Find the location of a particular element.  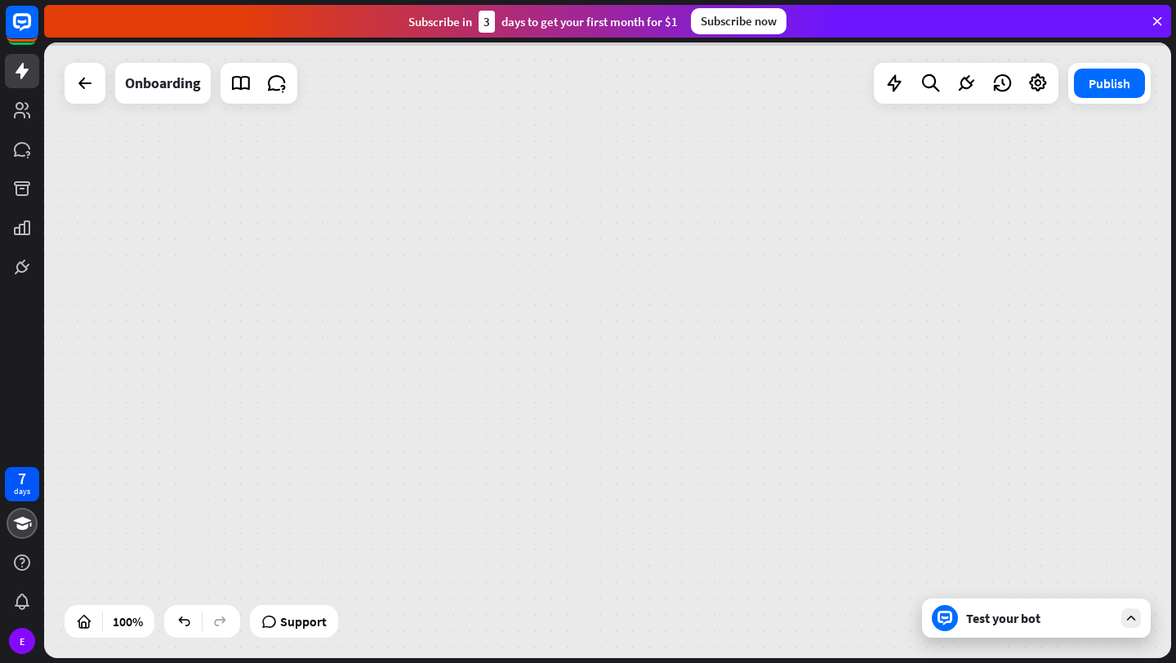

div: Subscribe in days to get your first month for $1 is located at coordinates (543, 21).